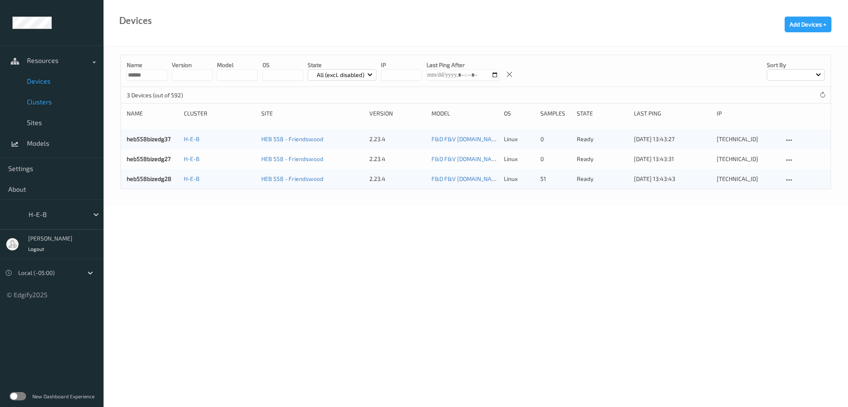 This screenshot has width=848, height=407. What do you see at coordinates (135, 21) in the screenshot?
I see `div: Devices` at bounding box center [135, 21].